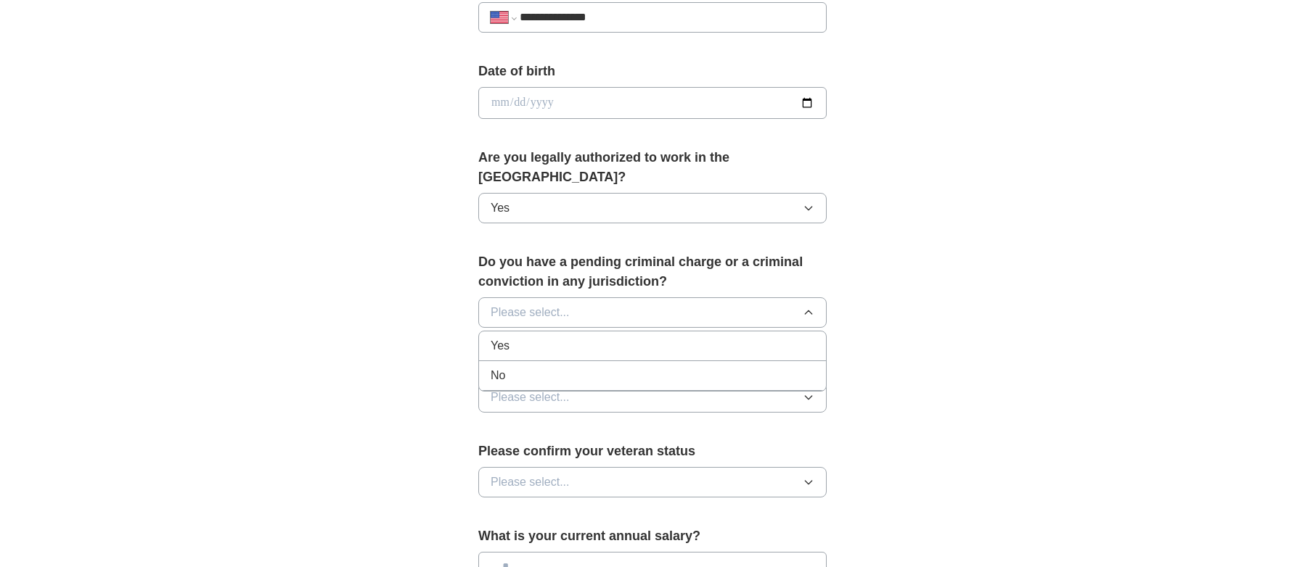 The width and height of the screenshot is (1305, 567). What do you see at coordinates (652, 451) in the screenshot?
I see `label: Please confirm your veteran status` at bounding box center [652, 451].